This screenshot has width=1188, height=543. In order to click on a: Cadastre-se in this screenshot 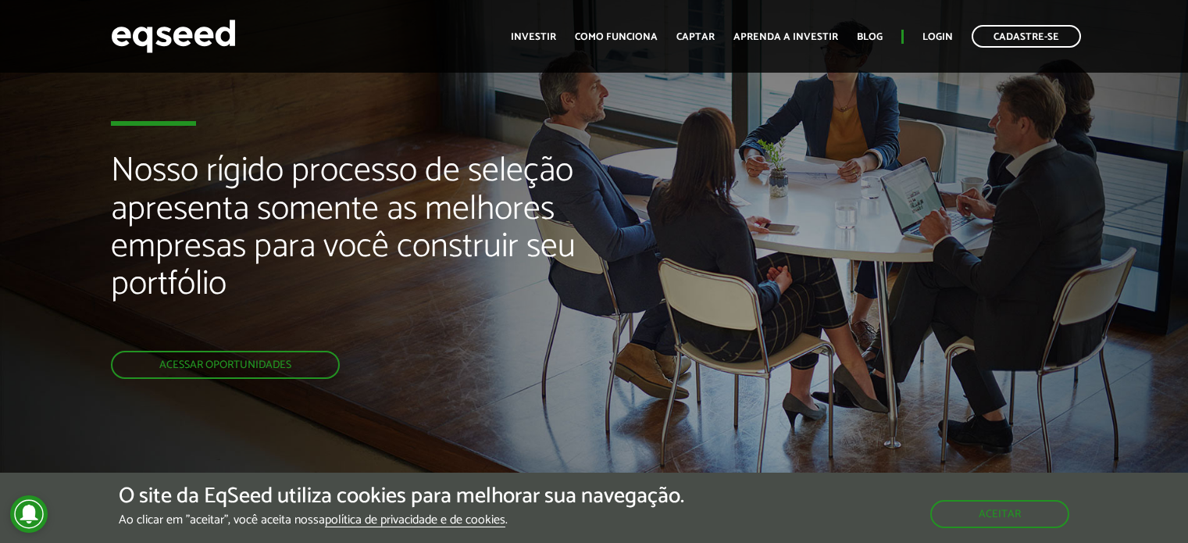, I will do `click(1026, 36)`.